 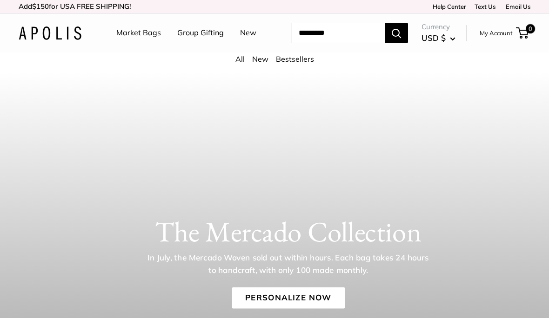 What do you see at coordinates (50, 33) in the screenshot?
I see `img: Apolis` at bounding box center [50, 33].